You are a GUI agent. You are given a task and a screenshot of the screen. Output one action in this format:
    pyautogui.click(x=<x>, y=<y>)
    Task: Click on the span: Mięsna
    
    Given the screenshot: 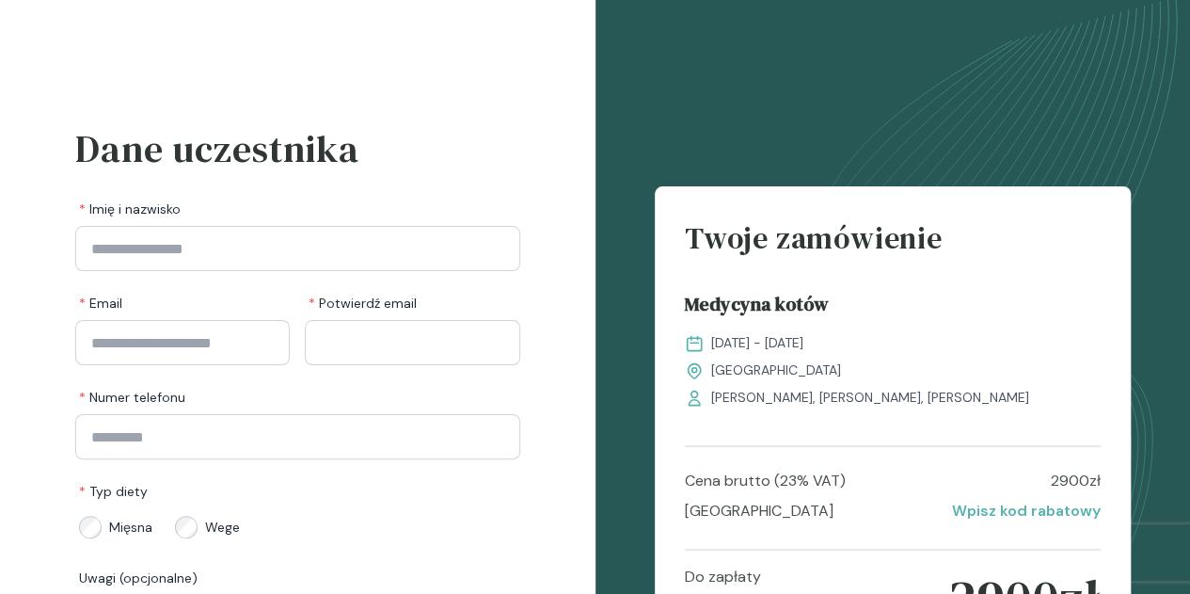 What is the action you would take?
    pyautogui.click(x=131, y=527)
    